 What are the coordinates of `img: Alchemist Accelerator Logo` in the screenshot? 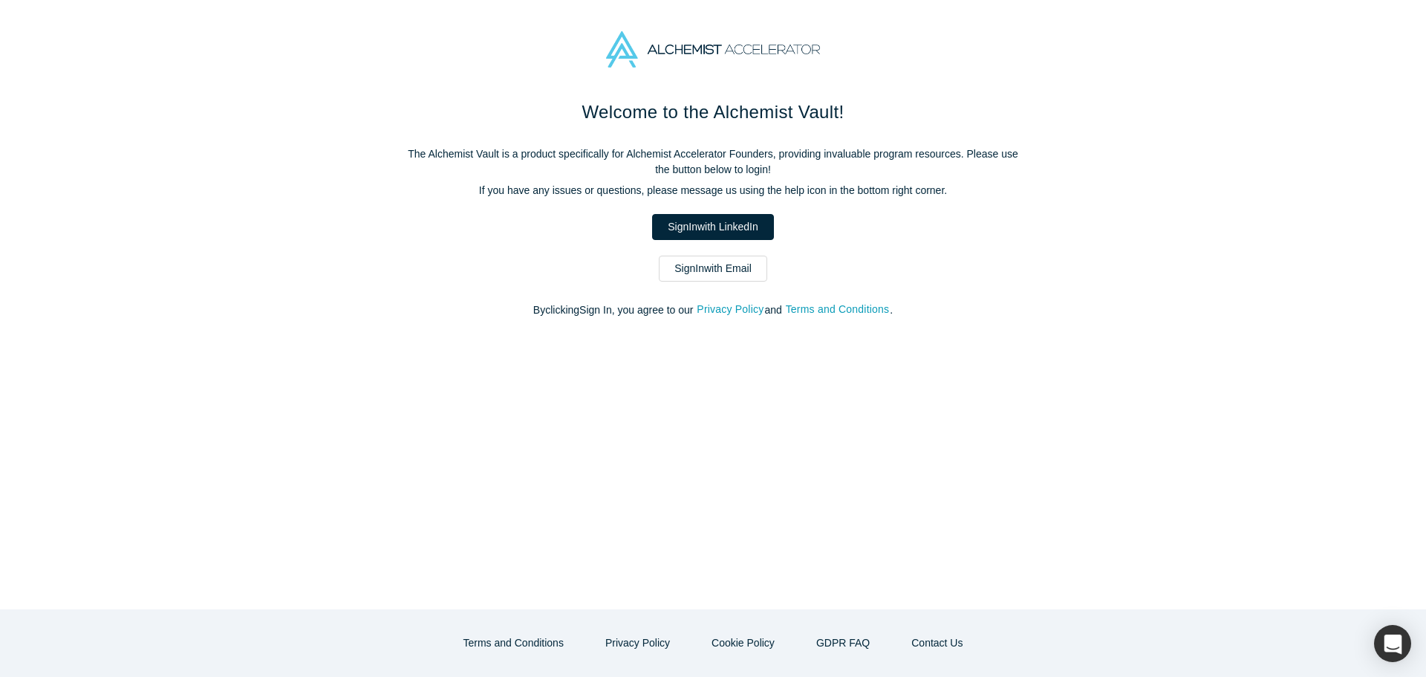 It's located at (713, 49).